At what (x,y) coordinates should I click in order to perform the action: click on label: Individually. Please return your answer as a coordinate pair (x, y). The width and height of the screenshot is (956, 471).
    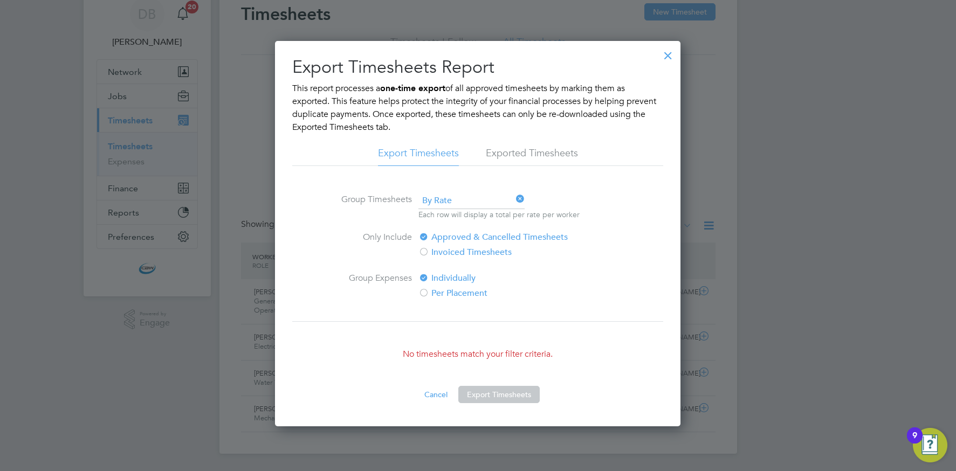
    Looking at the image, I should click on (509, 278).